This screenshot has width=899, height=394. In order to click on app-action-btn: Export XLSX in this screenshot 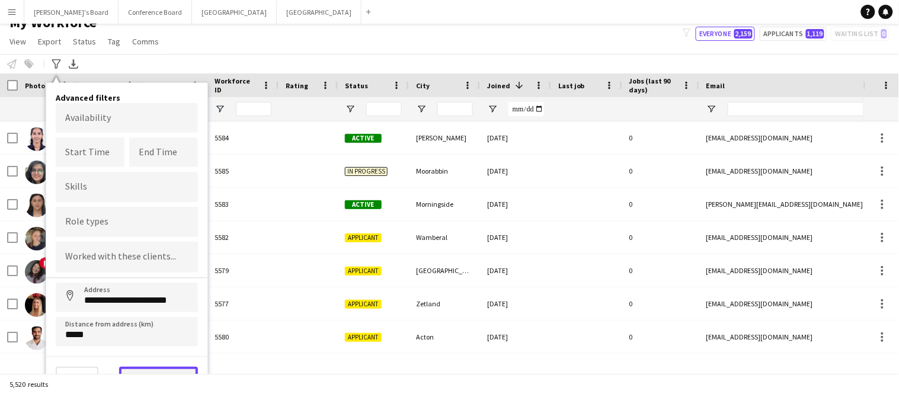, I will do `click(73, 64)`.